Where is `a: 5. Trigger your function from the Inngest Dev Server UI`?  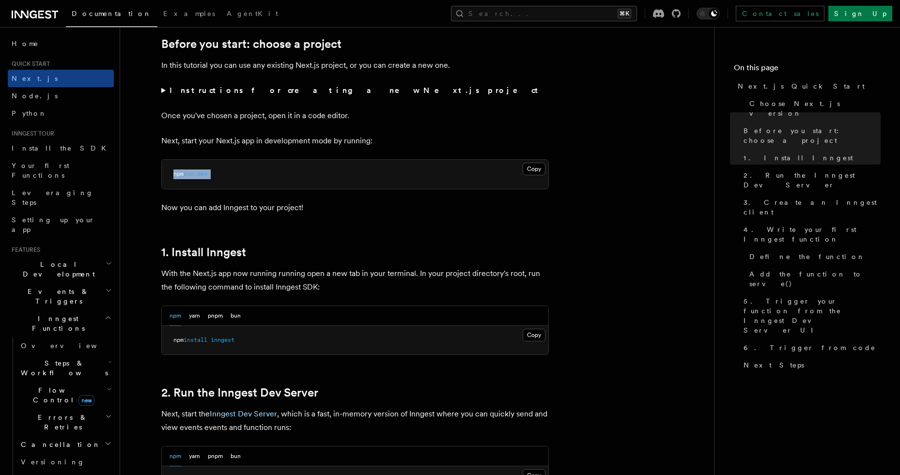 a: 5. Trigger your function from the Inngest Dev Server UI is located at coordinates (810, 316).